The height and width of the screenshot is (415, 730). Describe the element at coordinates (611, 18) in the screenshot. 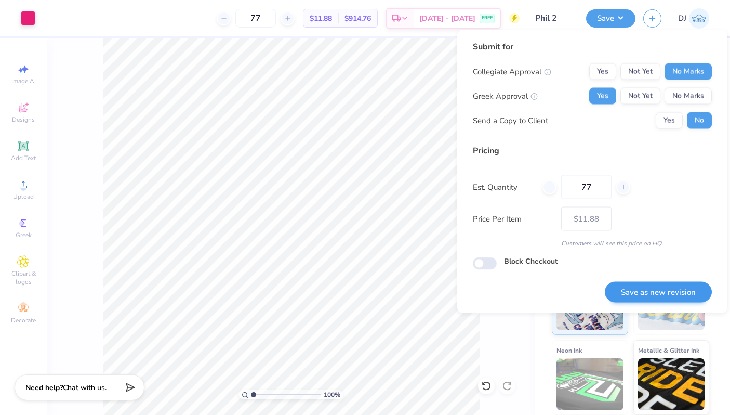

I see `button: Save` at that location.